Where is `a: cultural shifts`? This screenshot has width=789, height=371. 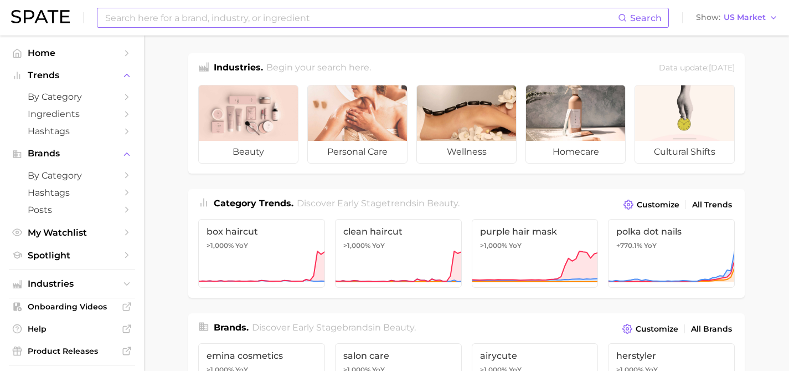 a: cultural shifts is located at coordinates (685, 124).